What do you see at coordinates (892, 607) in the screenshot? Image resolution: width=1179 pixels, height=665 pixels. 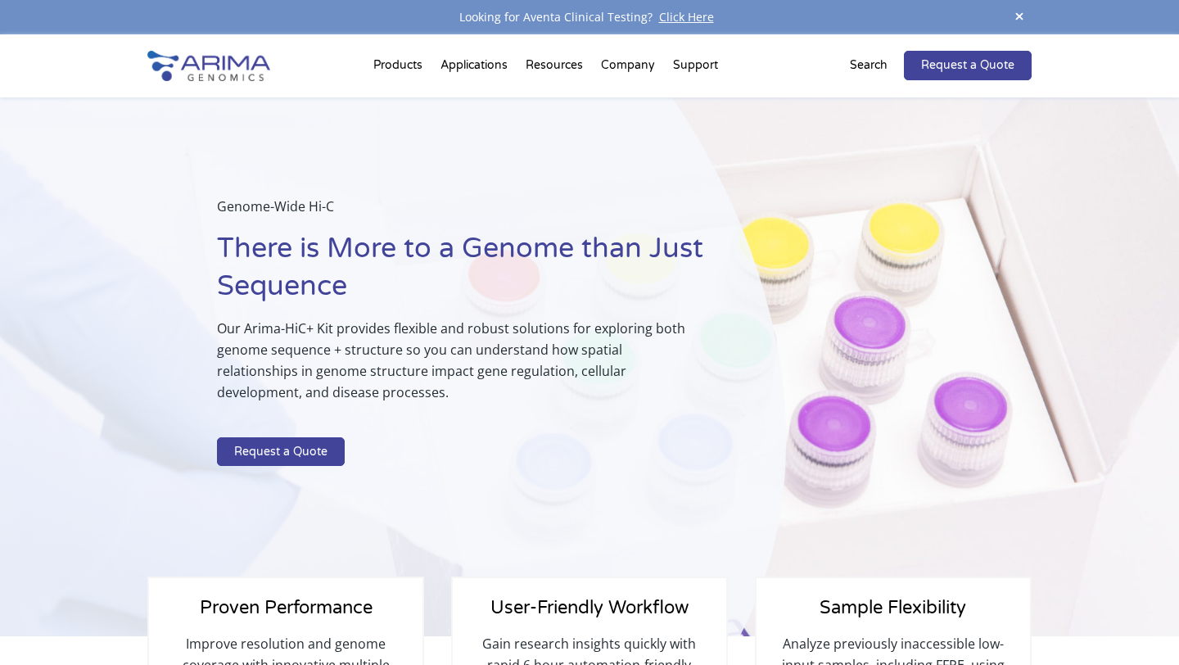 I see `span: Sample Flexibility` at bounding box center [892, 607].